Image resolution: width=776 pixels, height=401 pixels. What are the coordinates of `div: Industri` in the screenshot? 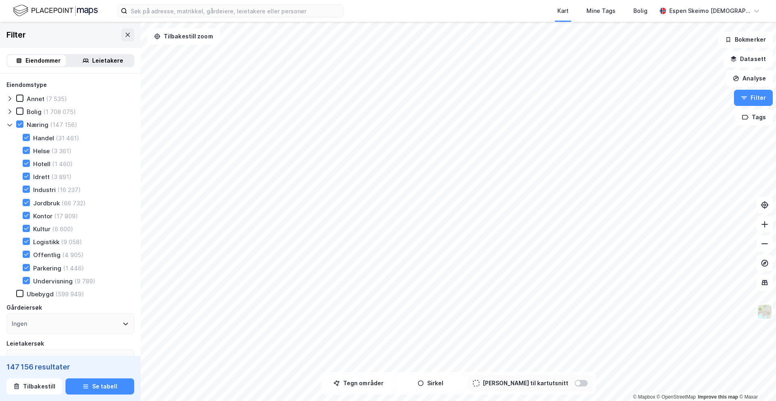 It's located at (44, 190).